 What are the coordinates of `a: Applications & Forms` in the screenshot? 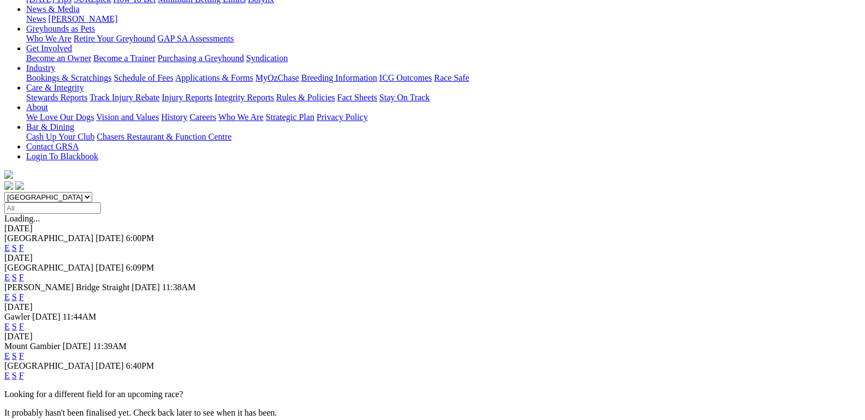 It's located at (214, 77).